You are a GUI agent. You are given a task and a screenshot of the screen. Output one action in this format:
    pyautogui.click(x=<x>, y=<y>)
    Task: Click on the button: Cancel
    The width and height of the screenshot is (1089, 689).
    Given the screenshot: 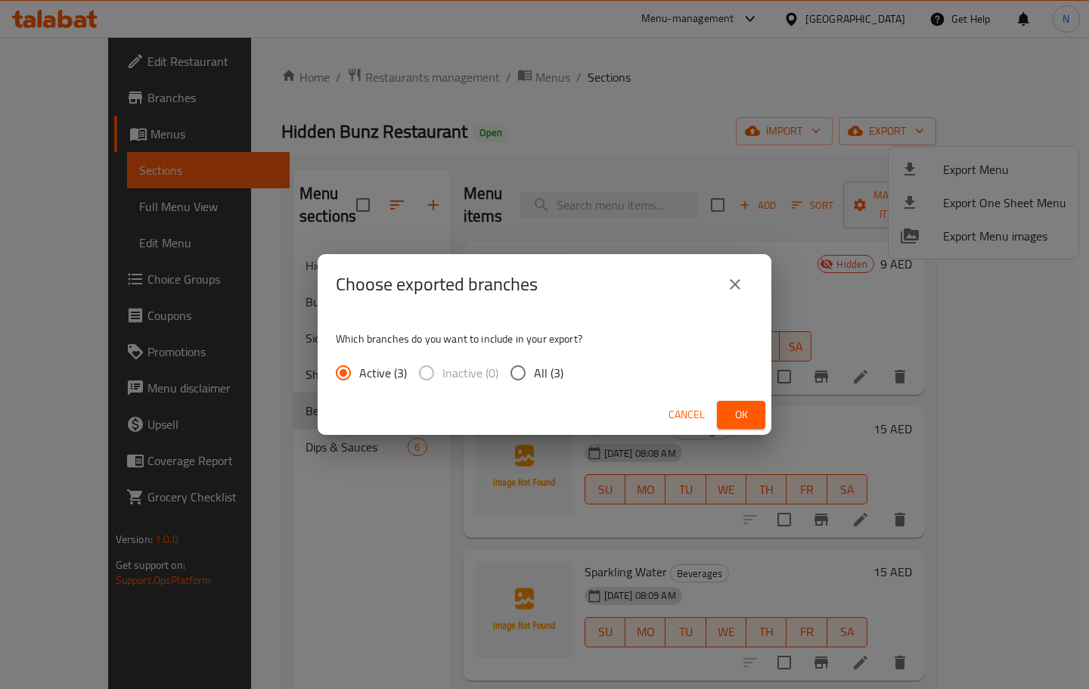 What is the action you would take?
    pyautogui.click(x=687, y=414)
    